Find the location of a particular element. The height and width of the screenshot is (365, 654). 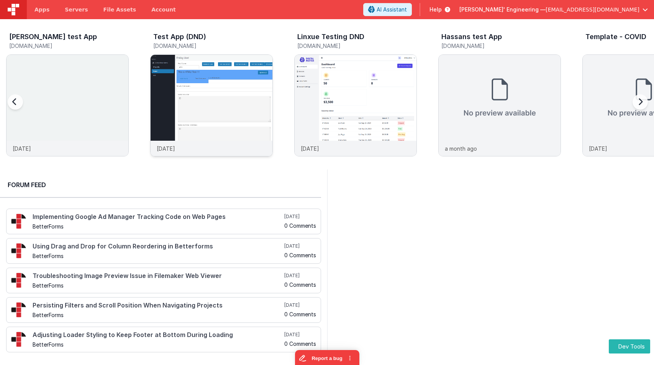

span: Apps is located at coordinates (42, 10).